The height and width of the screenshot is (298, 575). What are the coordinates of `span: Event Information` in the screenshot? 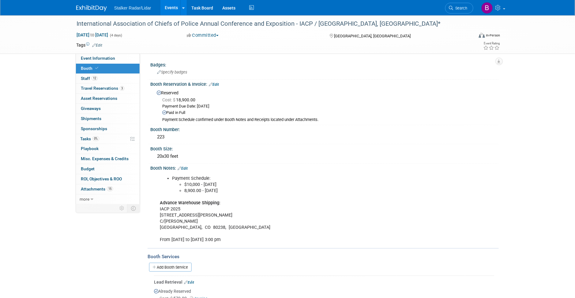 It's located at (98, 58).